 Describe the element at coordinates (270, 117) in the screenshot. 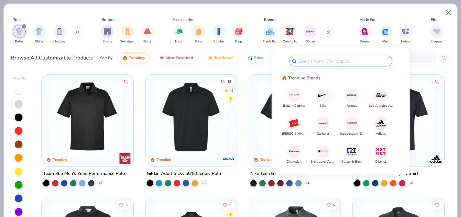

I see `img: 4e3280f1-c9f2-4cad-a8ab-4447660dba31` at that location.